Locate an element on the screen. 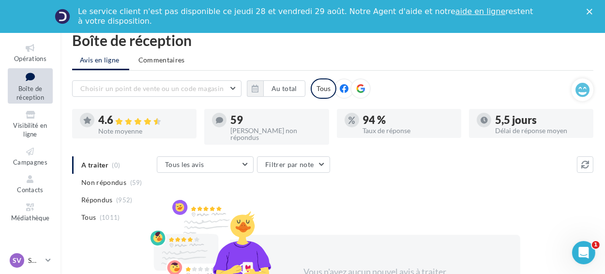 The width and height of the screenshot is (605, 274). div: 59 is located at coordinates (276, 120).